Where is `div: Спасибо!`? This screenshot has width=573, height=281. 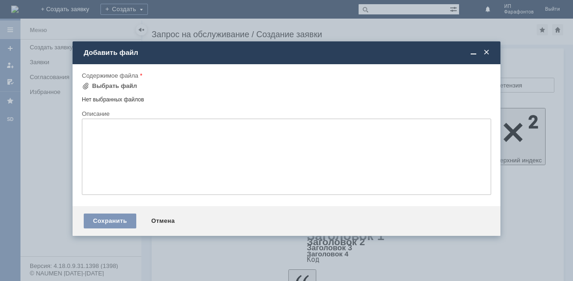
div: Спасибо! is located at coordinates (70, 30).